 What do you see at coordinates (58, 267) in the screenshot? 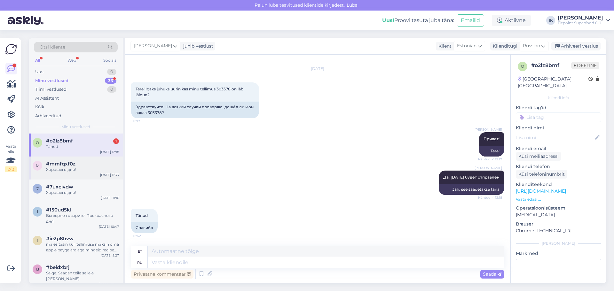
I see `span: #beidxbrj` at bounding box center [58, 267].